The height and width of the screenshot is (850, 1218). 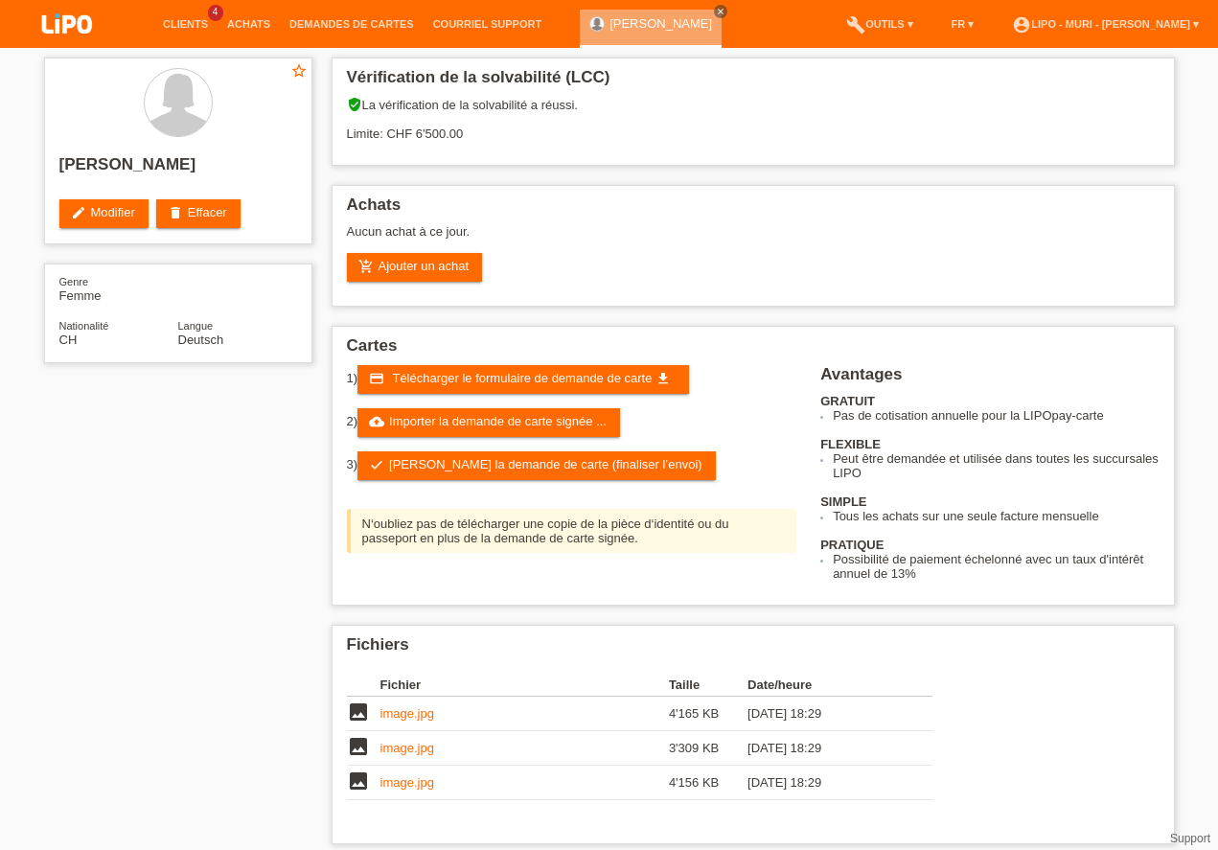 I want to click on i: credit_card, so click(x=377, y=379).